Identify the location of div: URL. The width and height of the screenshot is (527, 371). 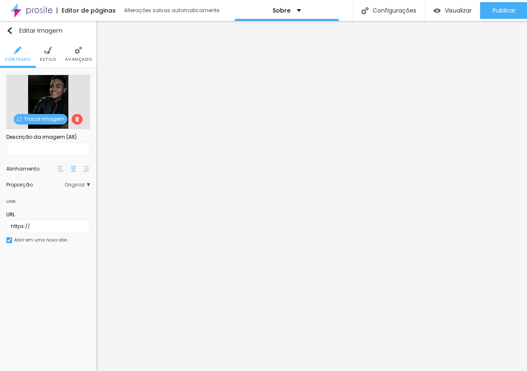
(48, 215).